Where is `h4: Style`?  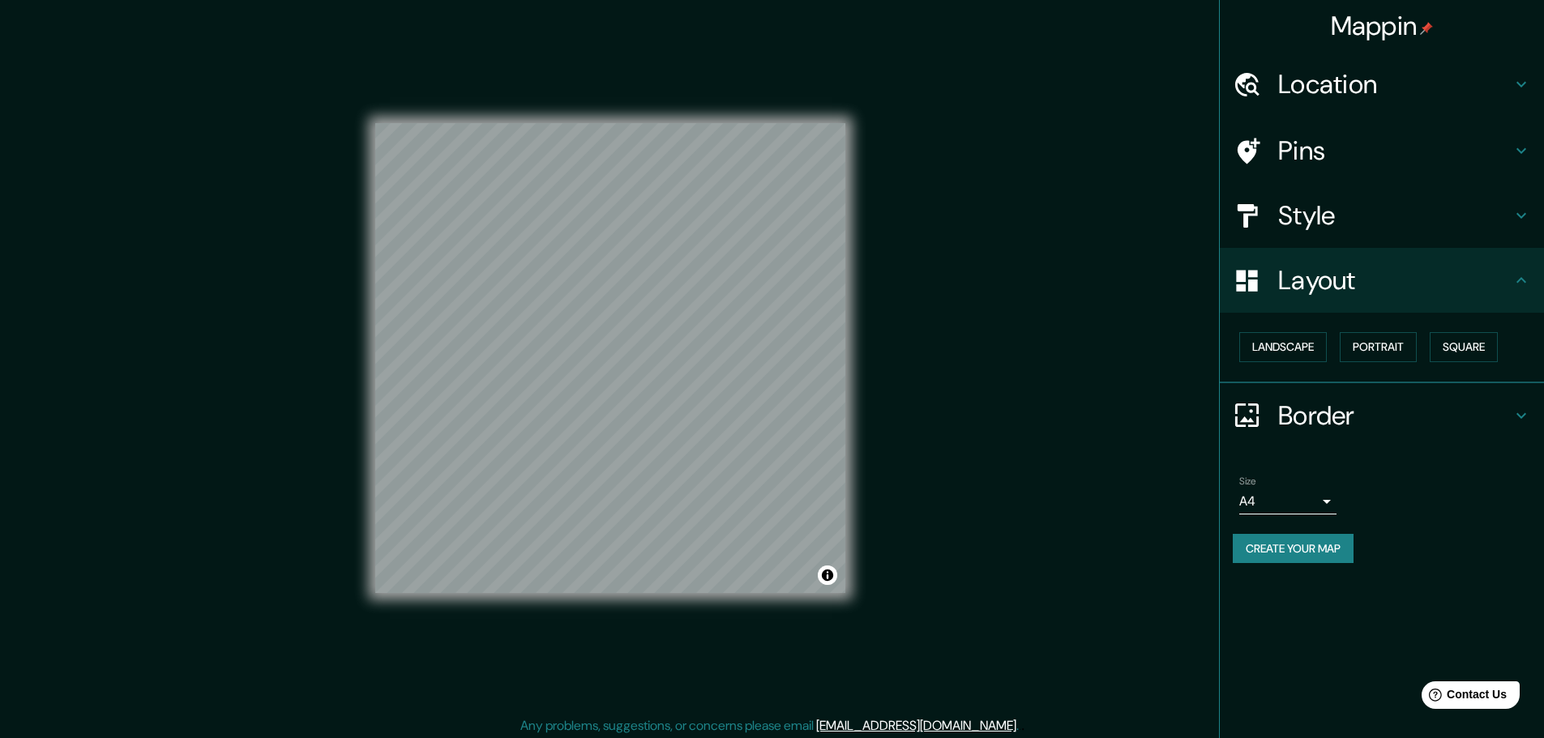 h4: Style is located at coordinates (1395, 216).